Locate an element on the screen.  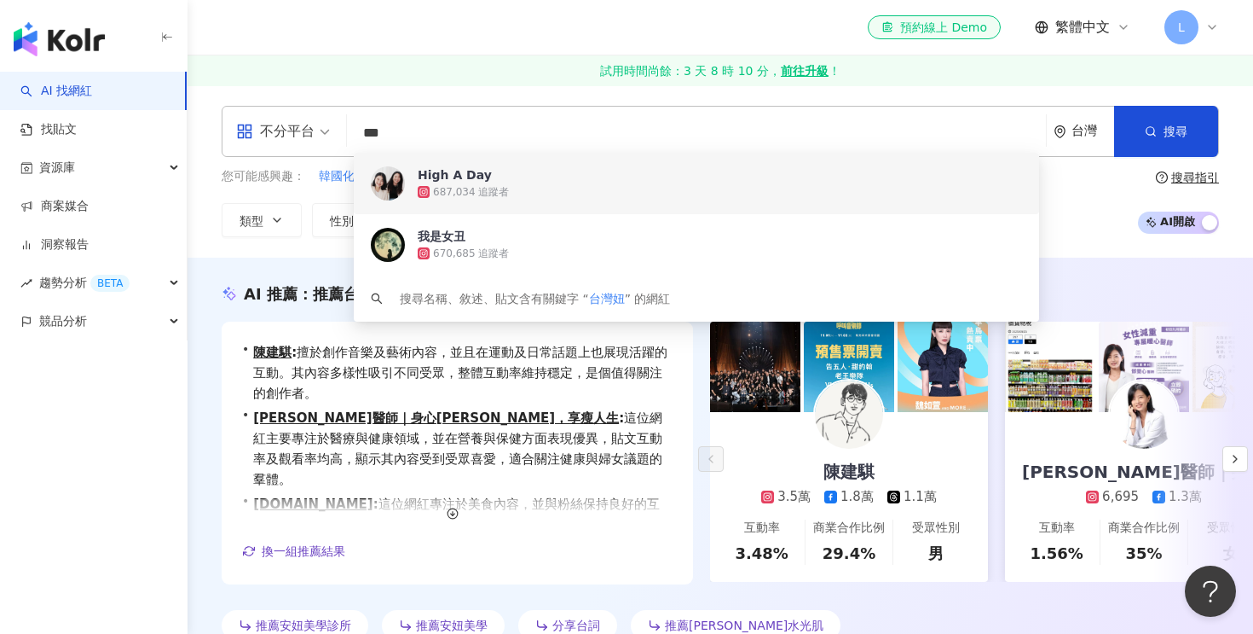
button: 類型 is located at coordinates (262, 220).